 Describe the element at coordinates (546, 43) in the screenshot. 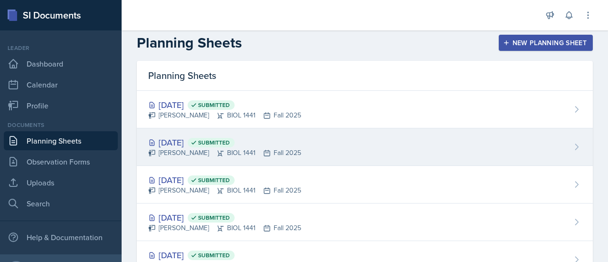

I see `div: New Planning Sheet` at that location.